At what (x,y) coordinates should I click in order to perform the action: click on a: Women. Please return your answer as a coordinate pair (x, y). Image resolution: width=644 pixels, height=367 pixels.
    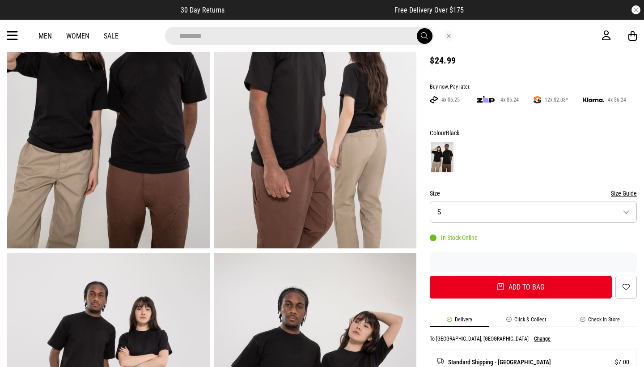
    Looking at the image, I should click on (78, 36).